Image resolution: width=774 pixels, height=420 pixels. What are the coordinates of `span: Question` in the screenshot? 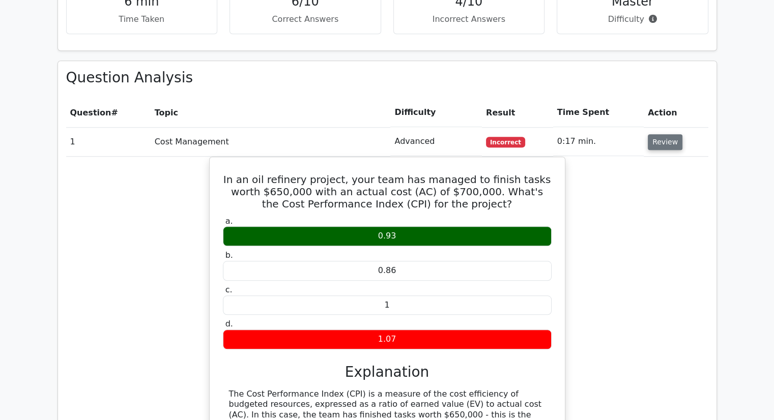 It's located at (91, 112).